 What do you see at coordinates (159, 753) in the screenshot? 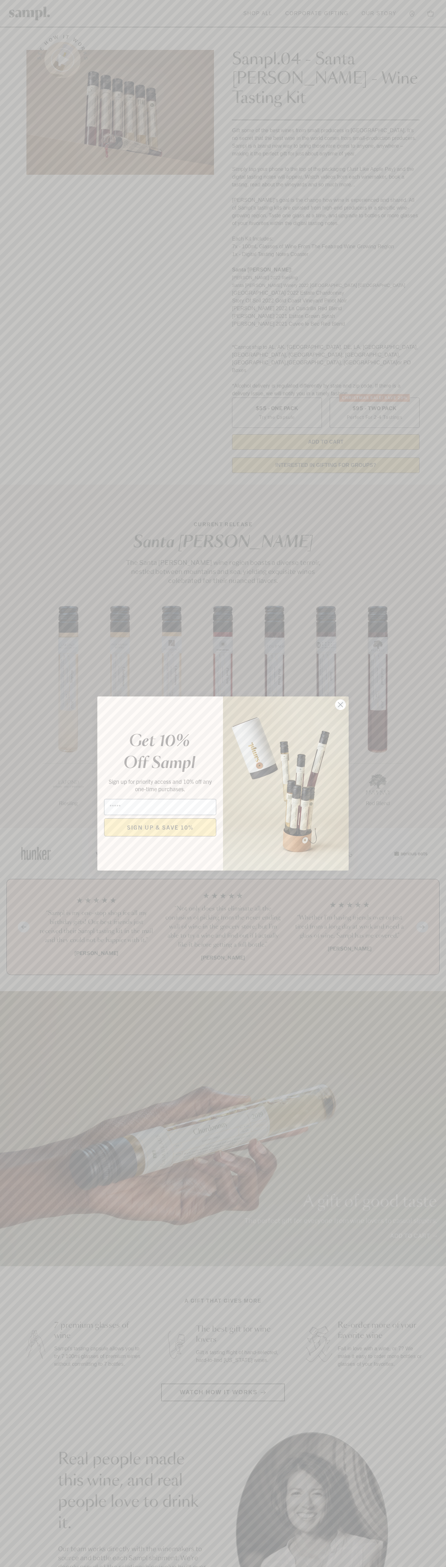
I see `em: Get 10% Off Sampl` at bounding box center [159, 753].